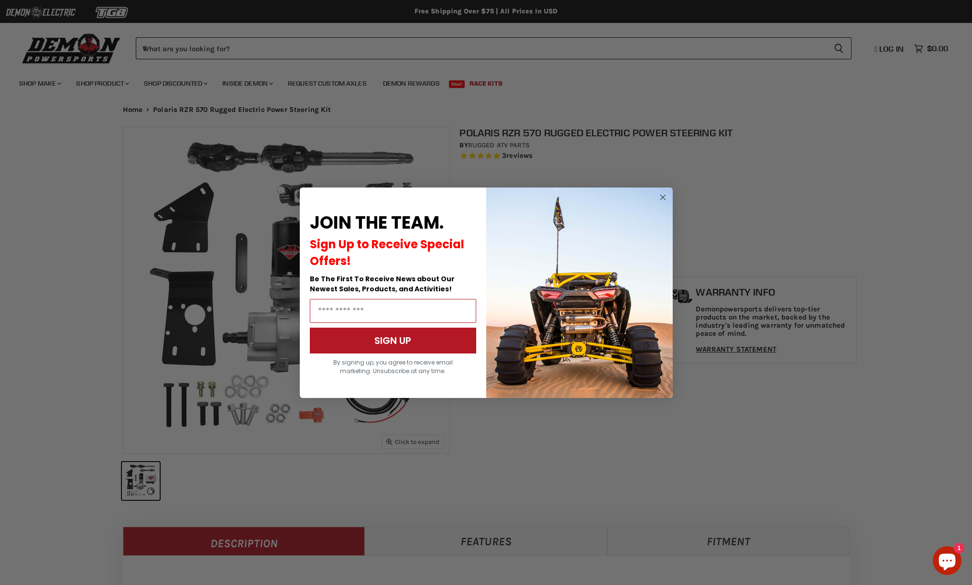 The height and width of the screenshot is (585, 972). What do you see at coordinates (387, 252) in the screenshot?
I see `span: Sign Up to Receive Special Offers!` at bounding box center [387, 252].